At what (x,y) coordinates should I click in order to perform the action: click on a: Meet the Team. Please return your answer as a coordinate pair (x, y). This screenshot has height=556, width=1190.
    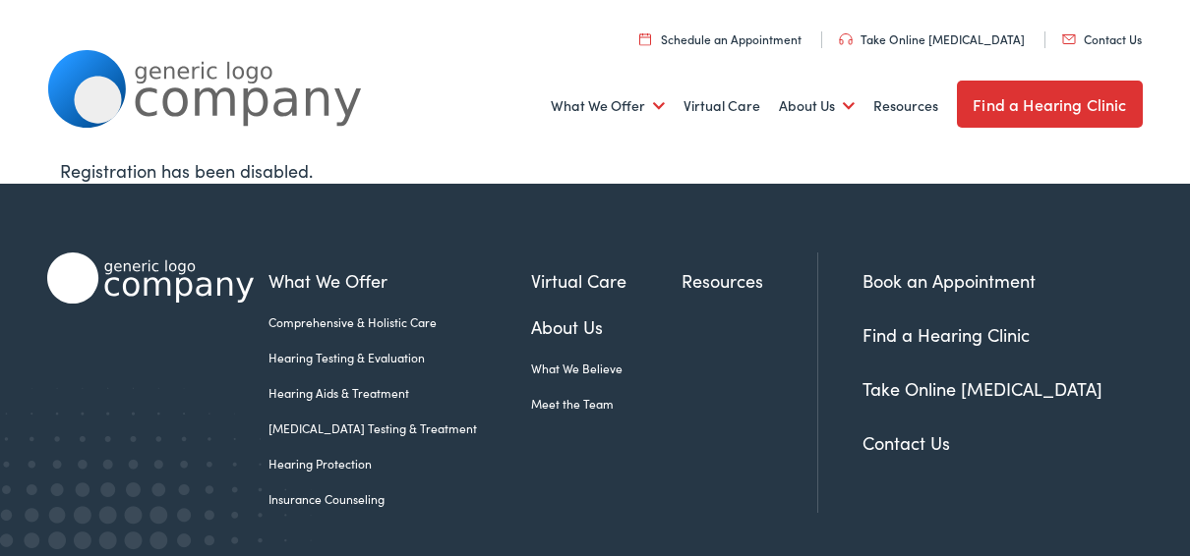
    Looking at the image, I should click on (606, 404).